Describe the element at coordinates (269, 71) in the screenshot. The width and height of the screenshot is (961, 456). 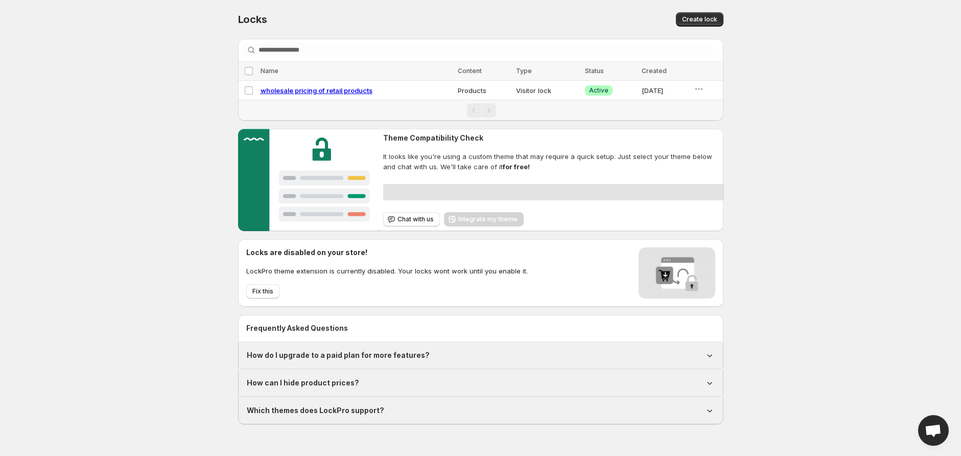
I see `span: Name` at that location.